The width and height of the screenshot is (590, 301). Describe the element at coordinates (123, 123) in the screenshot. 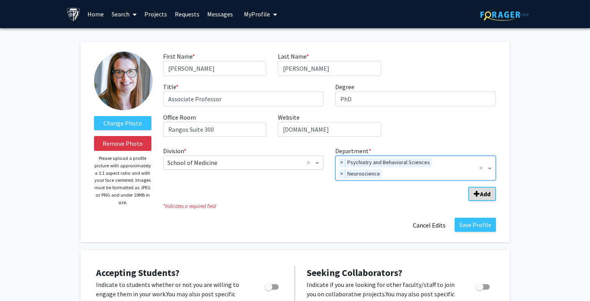

I see `label: ChangeProfile Picture` at that location.